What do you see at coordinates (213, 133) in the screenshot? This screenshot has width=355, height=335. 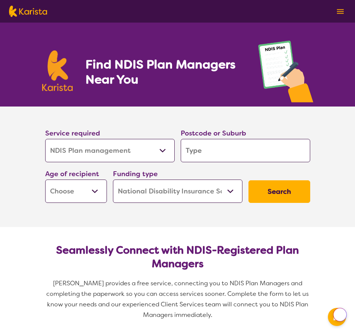 I see `label: Postcode or Suburb` at bounding box center [213, 133].